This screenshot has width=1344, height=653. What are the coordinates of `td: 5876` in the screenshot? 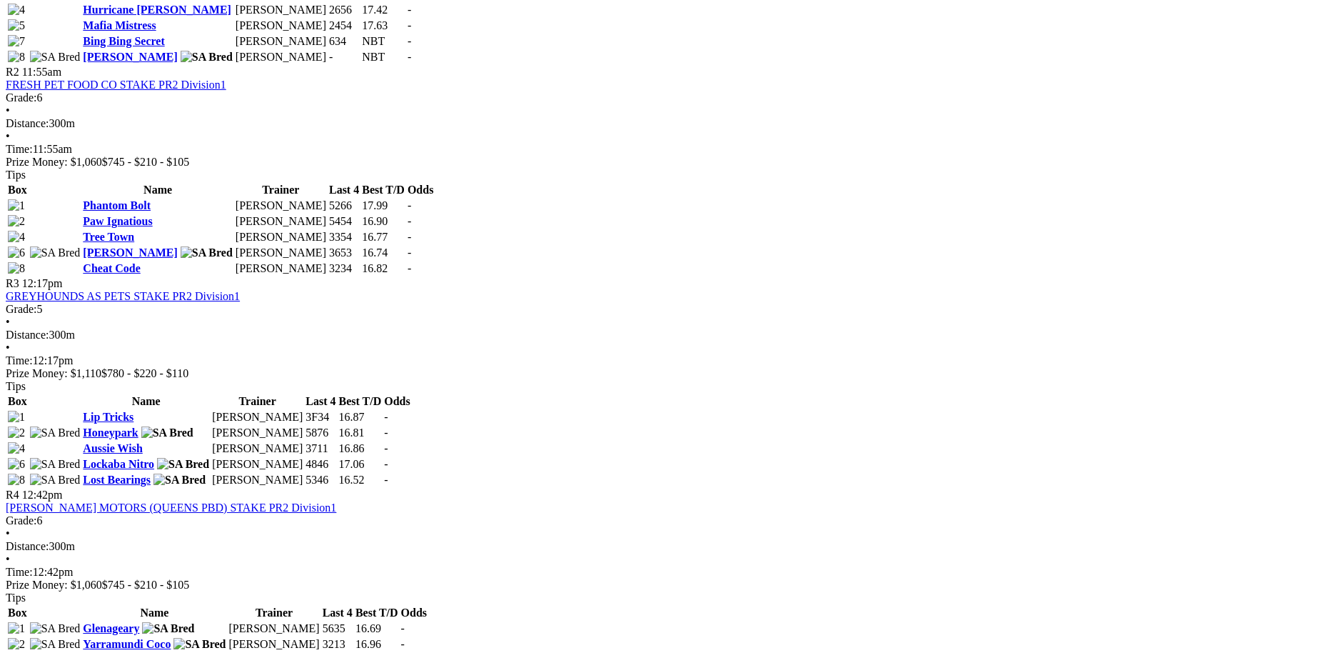 It's located at (321, 433).